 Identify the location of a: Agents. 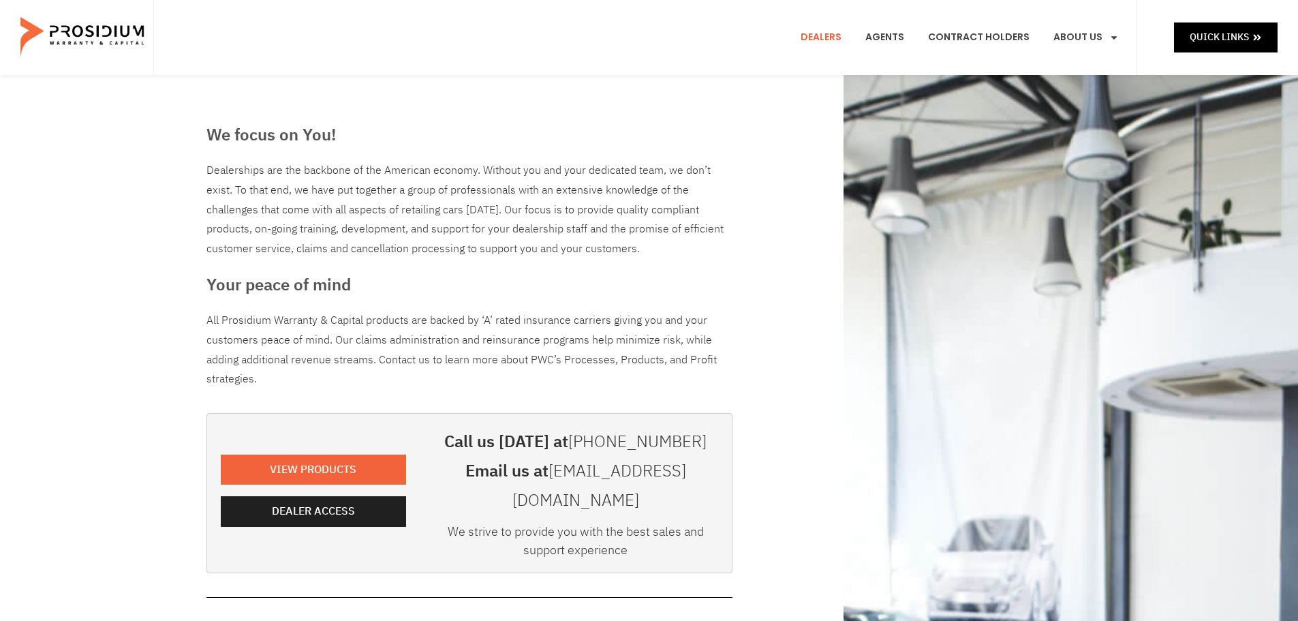
(884, 37).